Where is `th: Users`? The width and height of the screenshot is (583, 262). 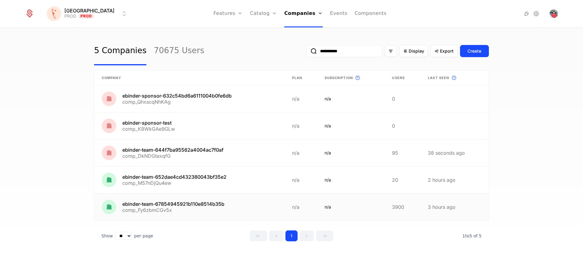 th: Users is located at coordinates (402, 78).